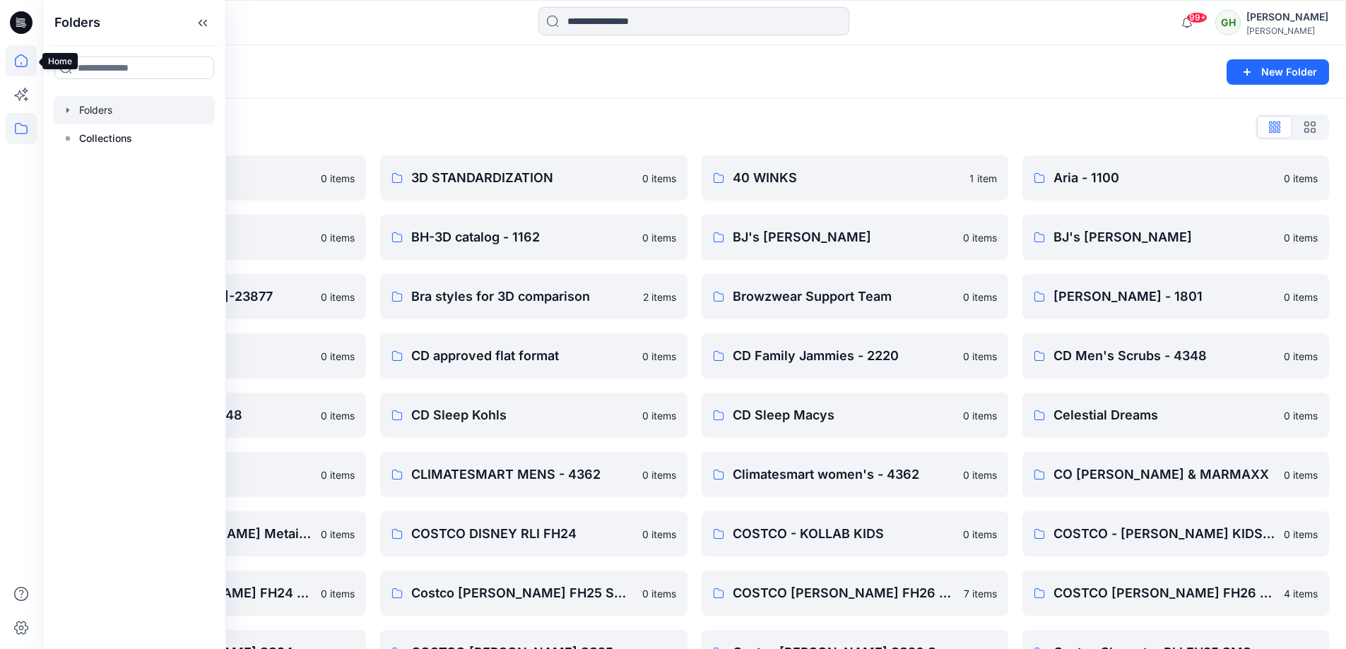 The width and height of the screenshot is (1346, 649). What do you see at coordinates (1176, 178) in the screenshot?
I see `a: Aria - 11000 items` at bounding box center [1176, 178].